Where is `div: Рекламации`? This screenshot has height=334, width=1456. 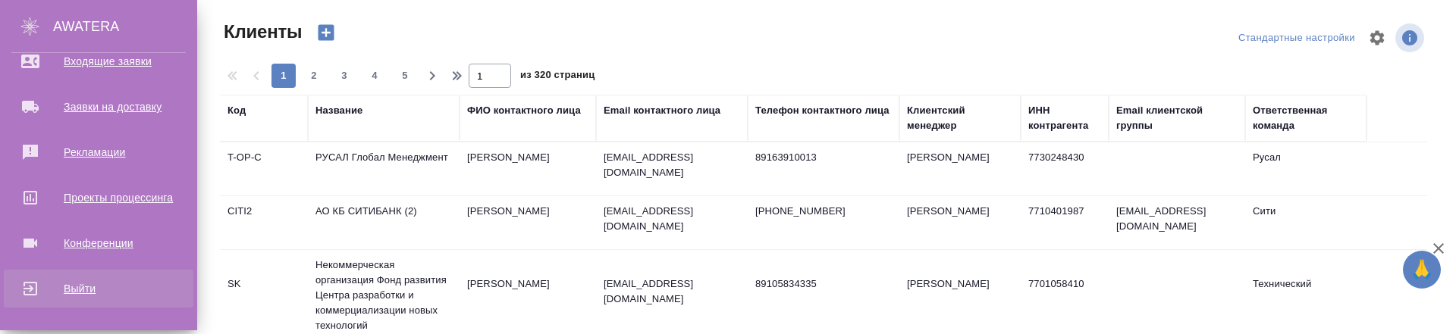 div: Рекламации is located at coordinates (99, 152).